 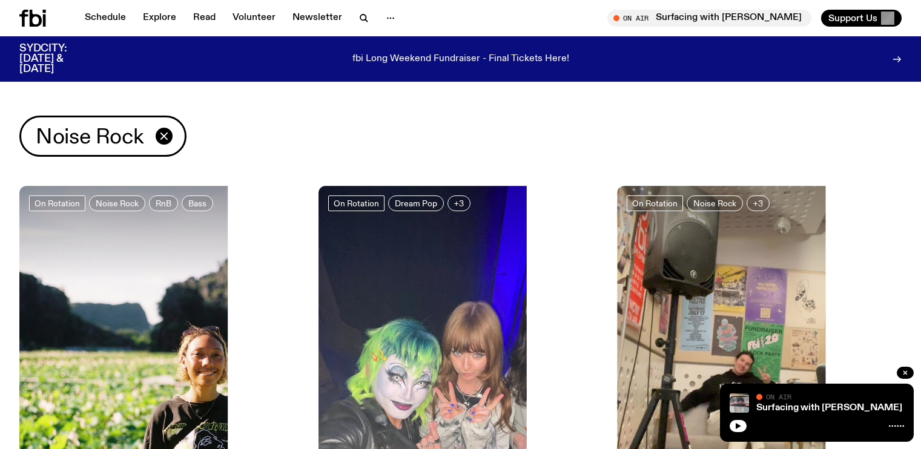 What do you see at coordinates (317, 18) in the screenshot?
I see `a: Newsletter` at bounding box center [317, 18].